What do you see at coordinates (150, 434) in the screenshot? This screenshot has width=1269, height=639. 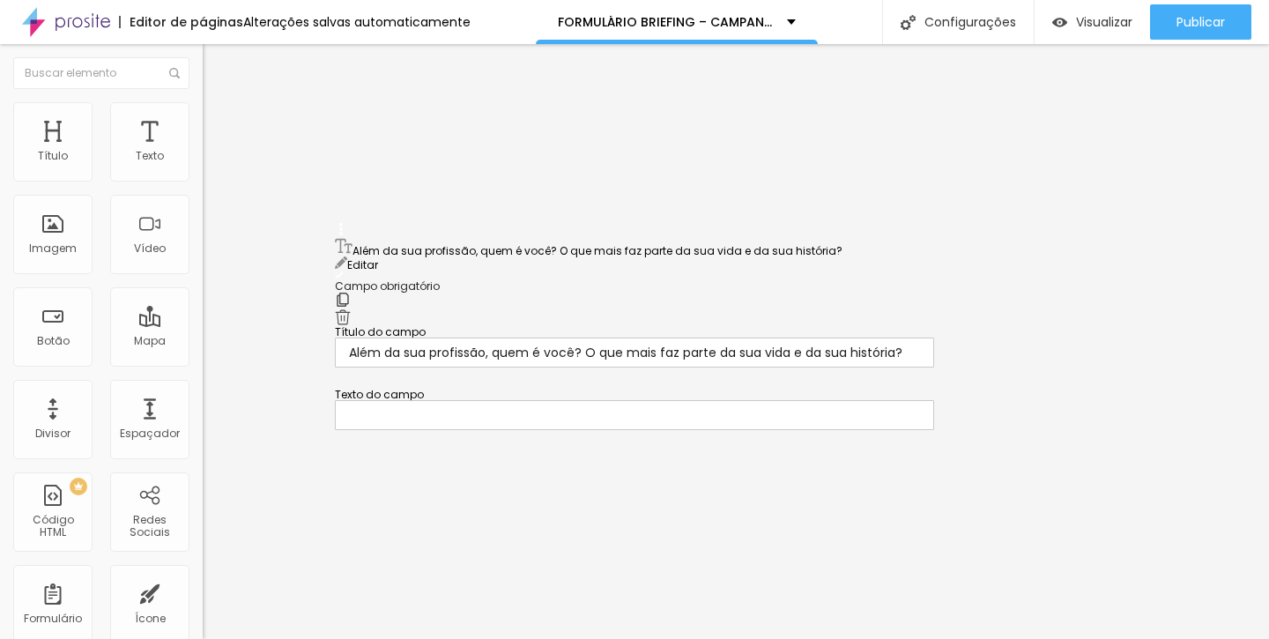 I see `div: Espaçador` at bounding box center [150, 434].